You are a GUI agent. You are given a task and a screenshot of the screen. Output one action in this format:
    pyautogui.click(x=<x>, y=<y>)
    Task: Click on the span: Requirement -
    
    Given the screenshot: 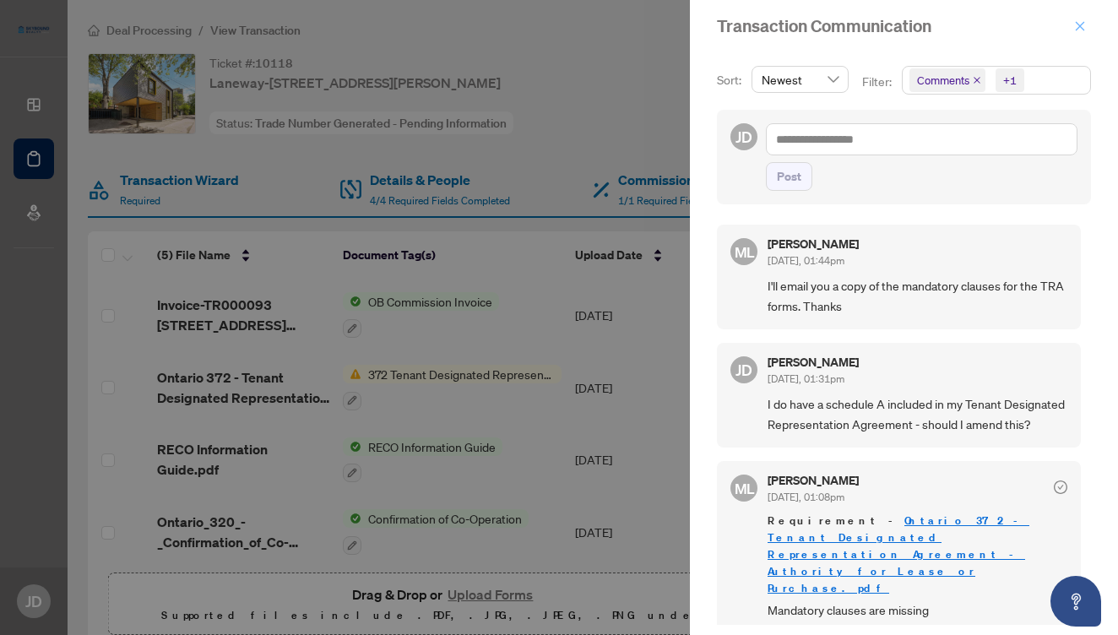 What is the action you would take?
    pyautogui.click(x=917, y=555)
    